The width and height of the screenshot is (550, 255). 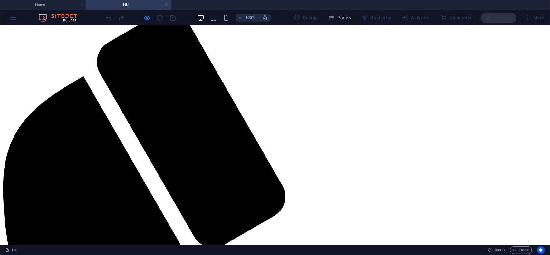 I want to click on button: 100%, so click(x=247, y=18).